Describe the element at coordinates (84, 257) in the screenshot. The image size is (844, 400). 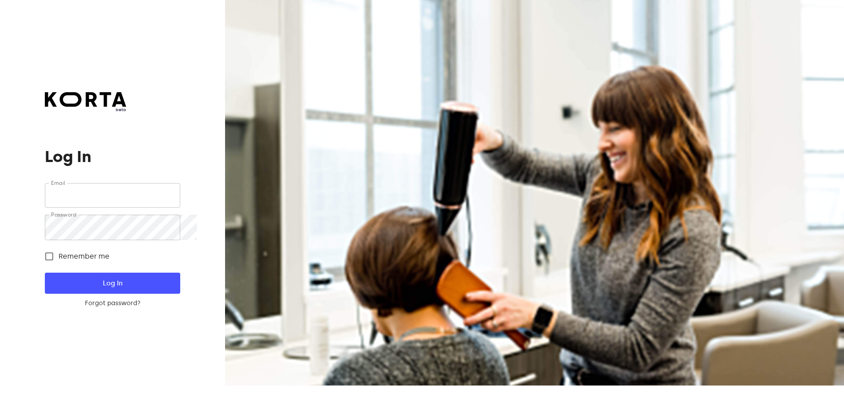
I see `span: Remember me` at that location.